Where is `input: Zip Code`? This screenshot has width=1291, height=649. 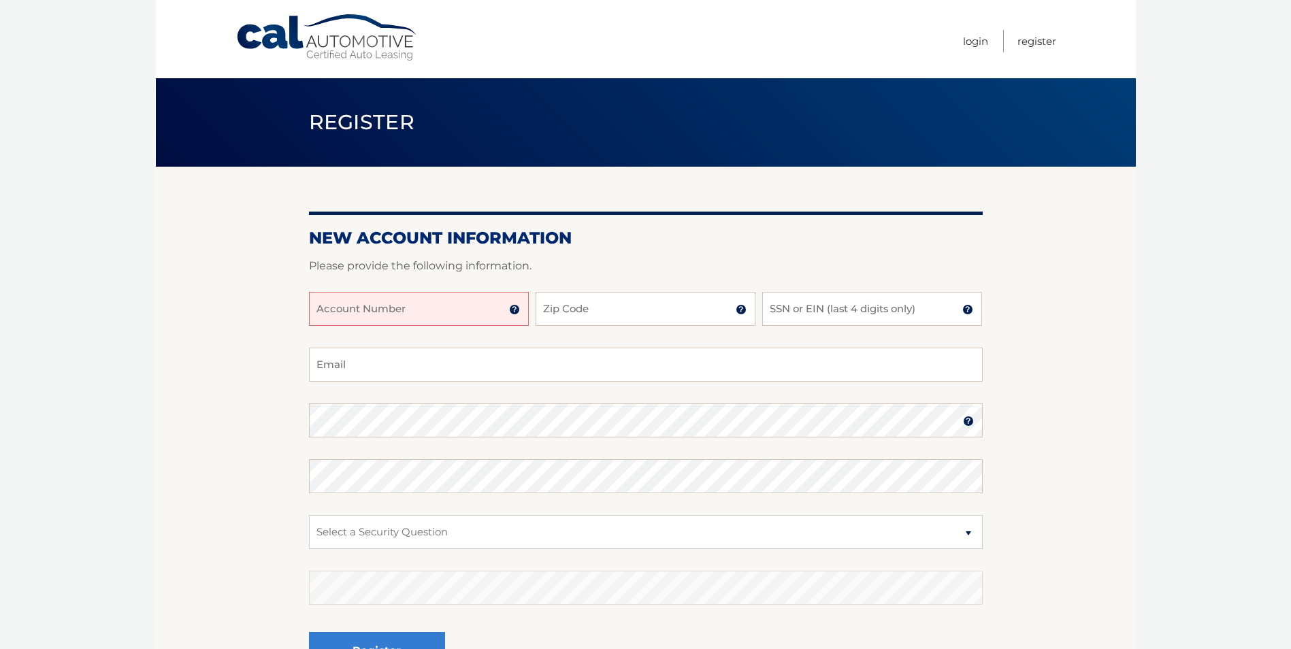 input: Zip Code is located at coordinates (645, 309).